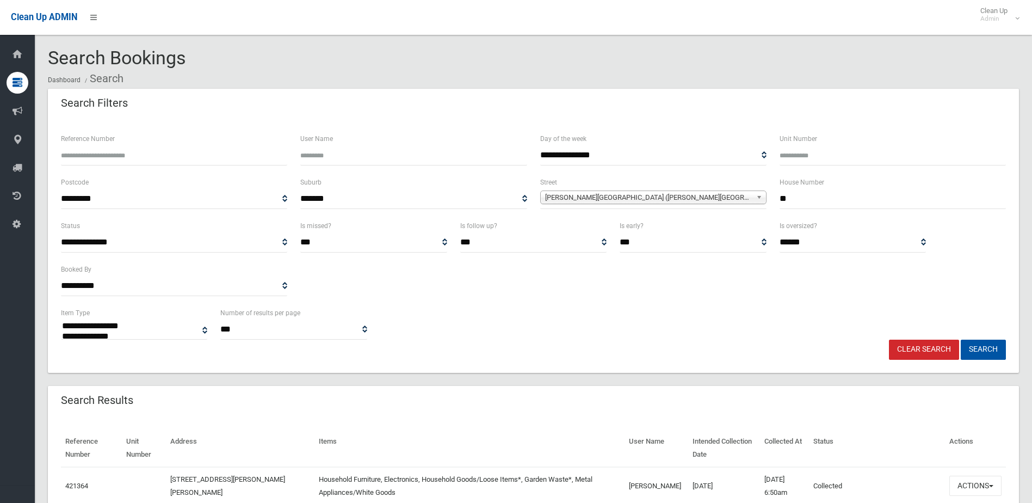  Describe the element at coordinates (724, 448) in the screenshot. I see `th: Intended Collection Date` at that location.